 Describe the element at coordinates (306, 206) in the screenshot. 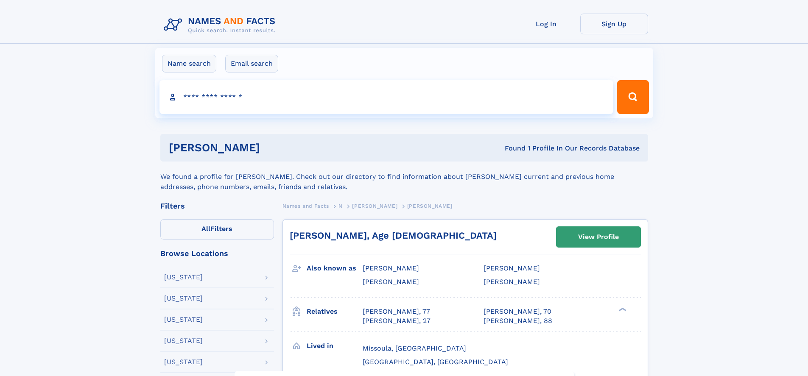

I see `a: Names and Facts` at that location.